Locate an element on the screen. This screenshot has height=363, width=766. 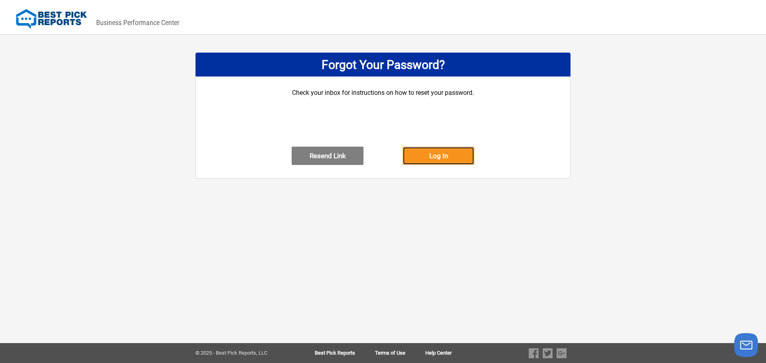
button: Resend Link is located at coordinates (328, 156).